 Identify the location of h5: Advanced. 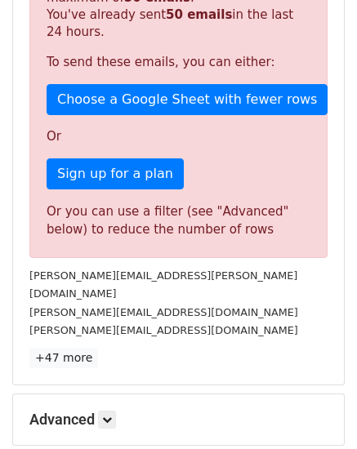
(178, 420).